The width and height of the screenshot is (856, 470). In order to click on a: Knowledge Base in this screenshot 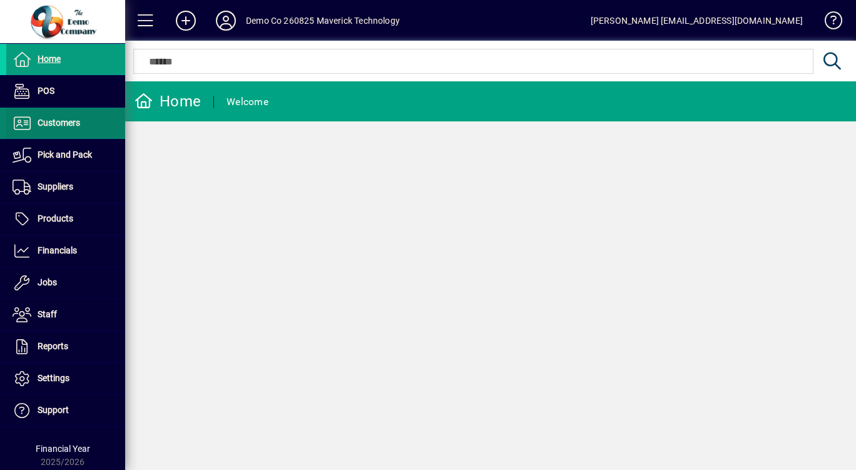, I will do `click(828, 23)`.